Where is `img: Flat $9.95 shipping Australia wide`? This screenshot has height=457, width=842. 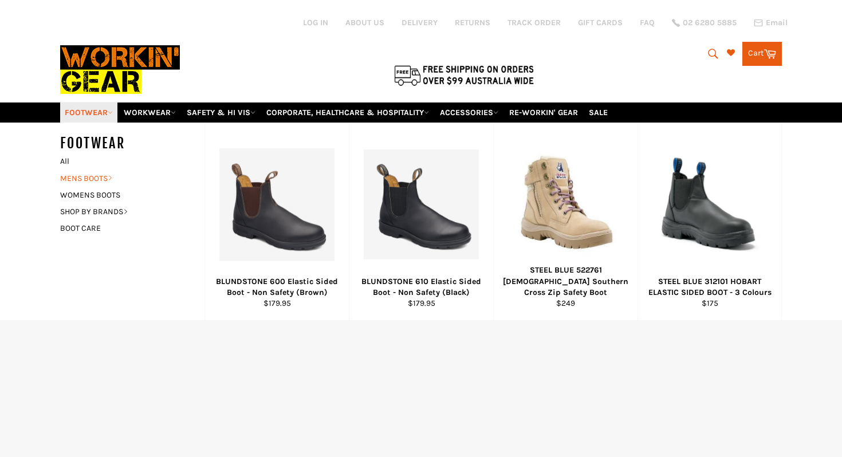 img: Flat $9.95 shipping Australia wide is located at coordinates (464, 75).